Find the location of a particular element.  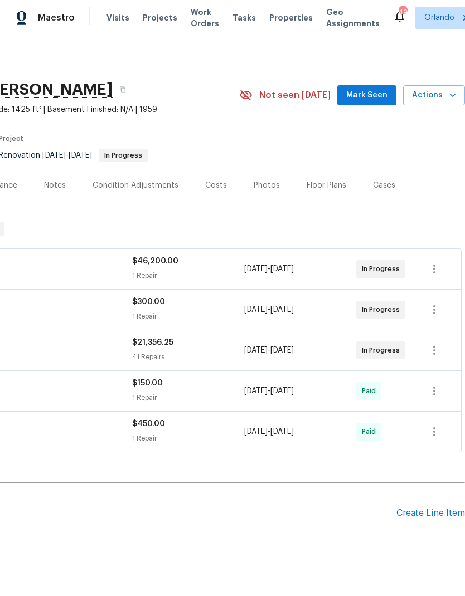

span: Maestro is located at coordinates (56, 18).